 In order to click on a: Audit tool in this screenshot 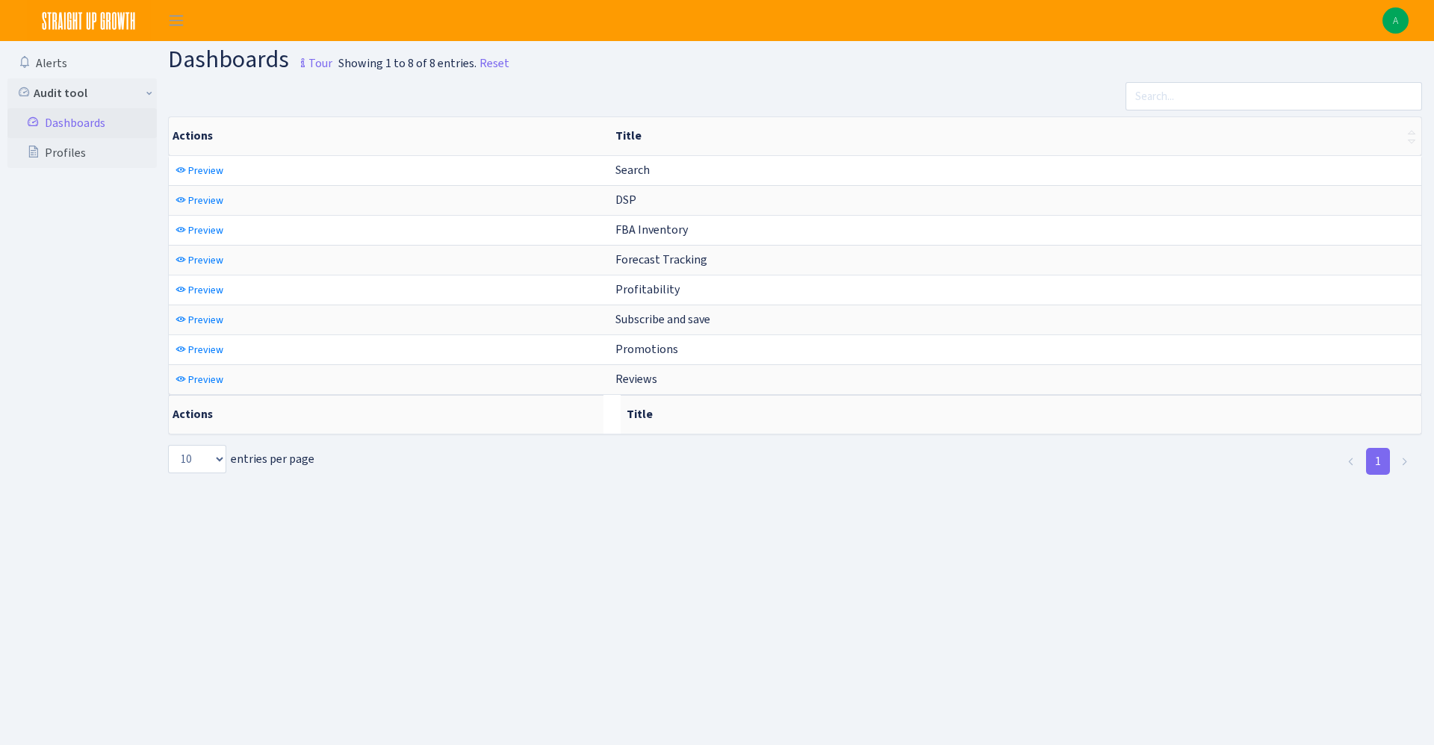, I will do `click(82, 93)`.